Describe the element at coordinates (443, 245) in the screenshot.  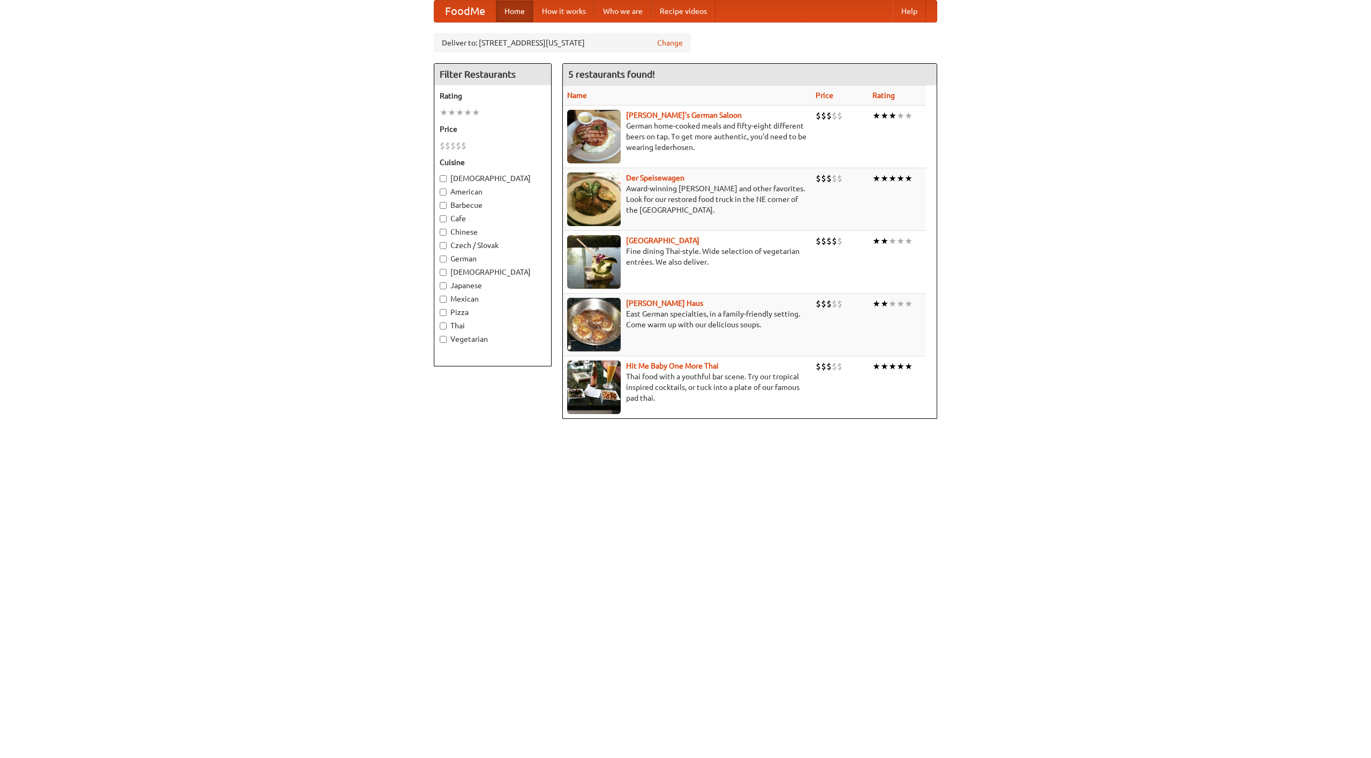
I see `input: Czech / Slovak` at that location.